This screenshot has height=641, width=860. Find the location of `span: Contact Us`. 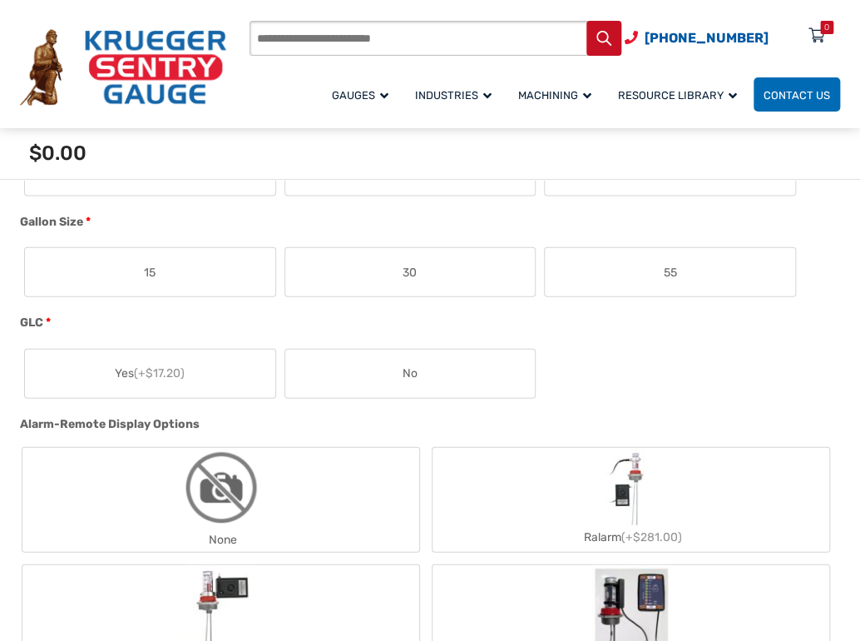

span: Contact Us is located at coordinates (797, 95).